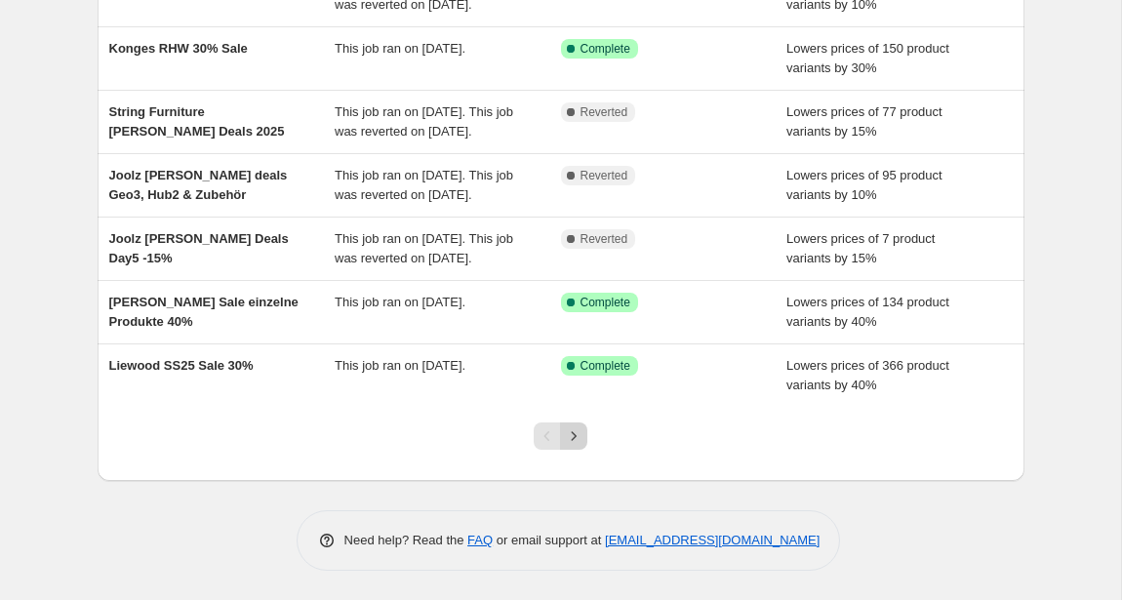 The height and width of the screenshot is (600, 1122). I want to click on span: Need help? Read the, so click(406, 539).